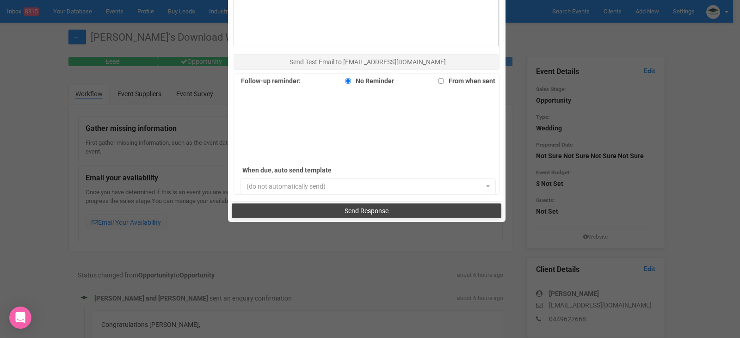 The height and width of the screenshot is (338, 740). I want to click on label: When due, auto send template, so click(307, 170).